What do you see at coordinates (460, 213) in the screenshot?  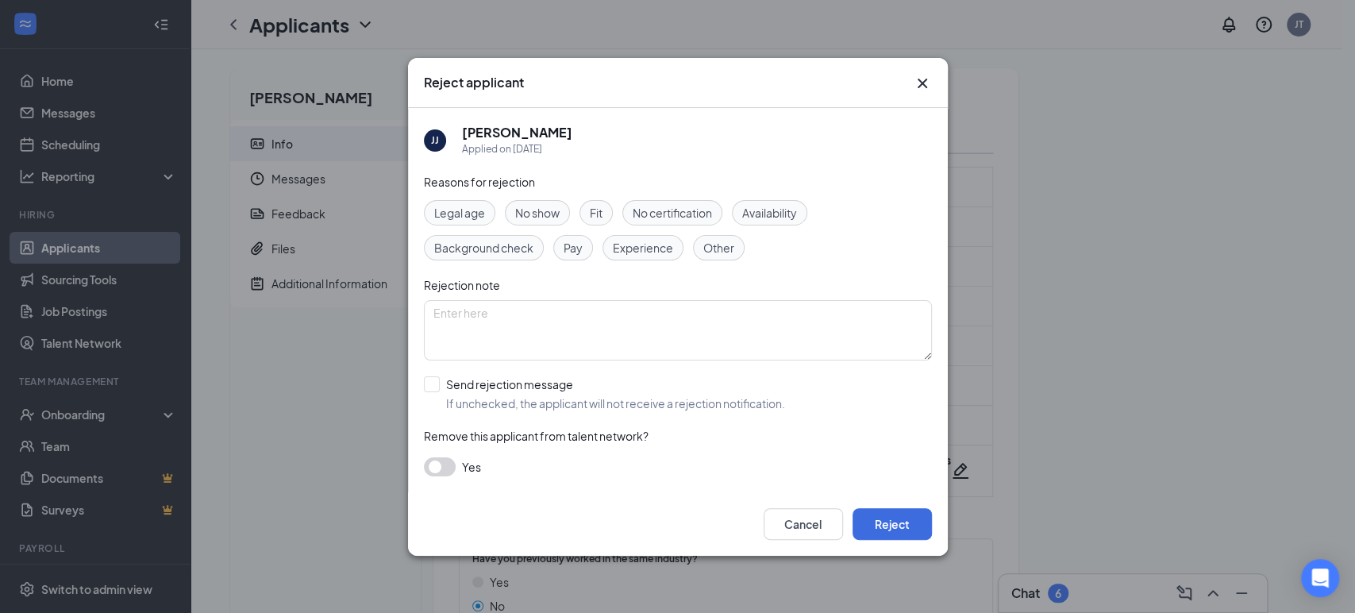 I see `span: Legal age` at bounding box center [460, 213].